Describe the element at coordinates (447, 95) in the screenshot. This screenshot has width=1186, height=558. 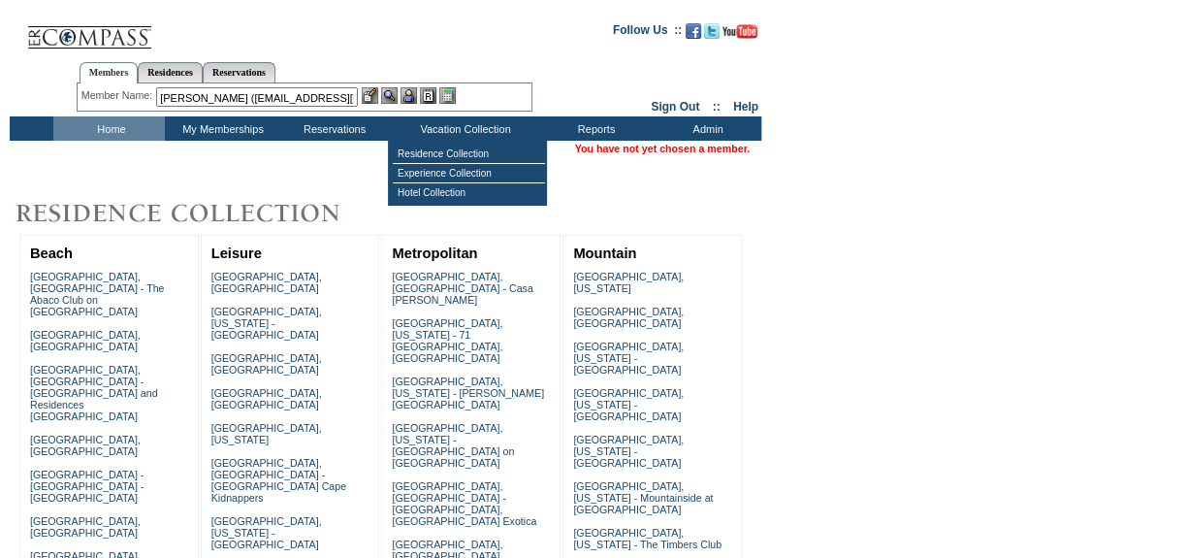
I see `img: b_calculator.gif` at that location.